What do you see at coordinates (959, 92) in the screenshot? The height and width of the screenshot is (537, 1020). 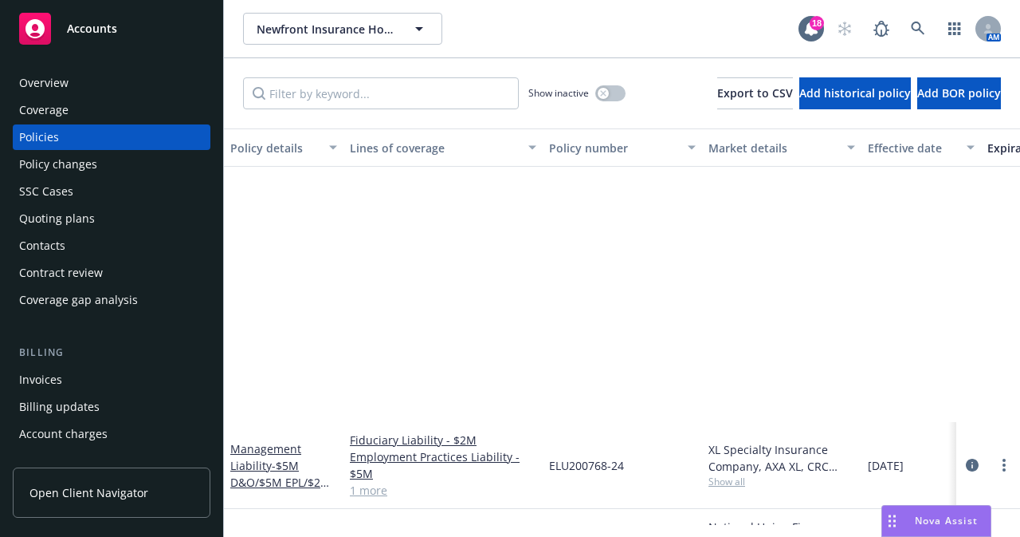 I see `span: Add BOR policy` at bounding box center [959, 92].